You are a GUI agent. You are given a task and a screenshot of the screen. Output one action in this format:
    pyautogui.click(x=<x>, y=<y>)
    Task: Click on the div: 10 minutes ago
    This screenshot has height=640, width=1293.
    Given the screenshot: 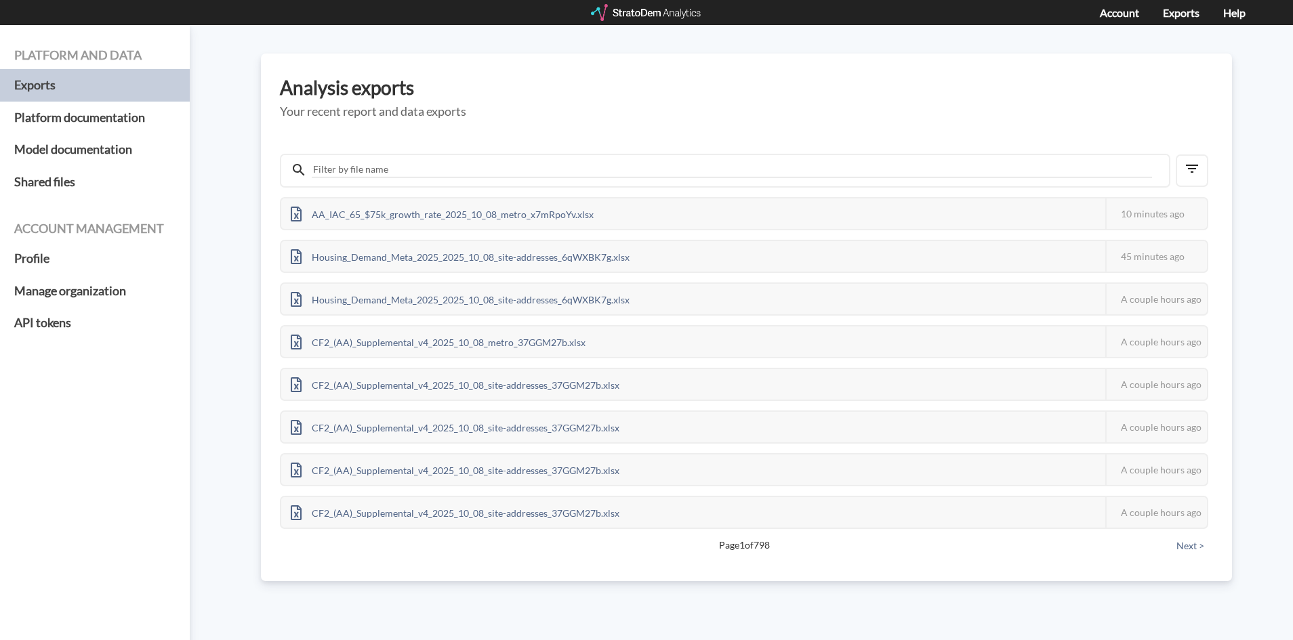 What is the action you would take?
    pyautogui.click(x=1156, y=213)
    